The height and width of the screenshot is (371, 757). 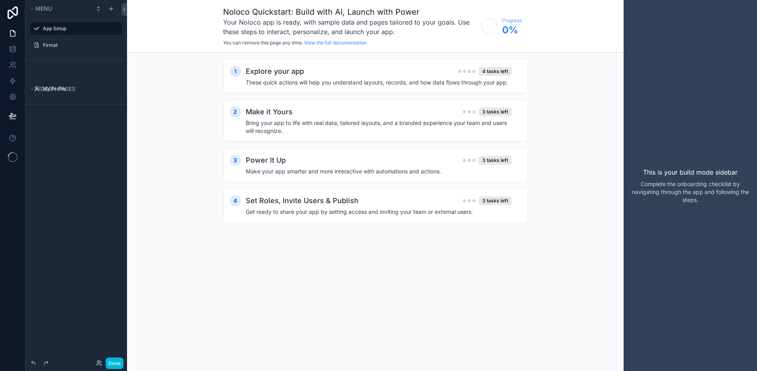 I want to click on span: You can remove this page any time., so click(x=263, y=42).